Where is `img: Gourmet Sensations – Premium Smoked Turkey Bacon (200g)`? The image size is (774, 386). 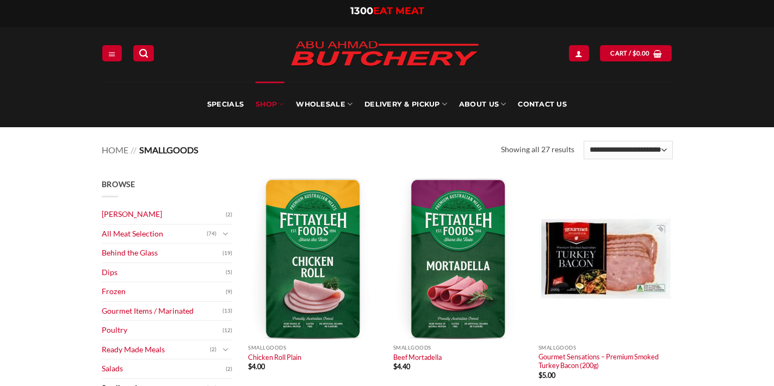
img: Gourmet Sensations – Premium Smoked Turkey Bacon (200g) is located at coordinates (605, 259).